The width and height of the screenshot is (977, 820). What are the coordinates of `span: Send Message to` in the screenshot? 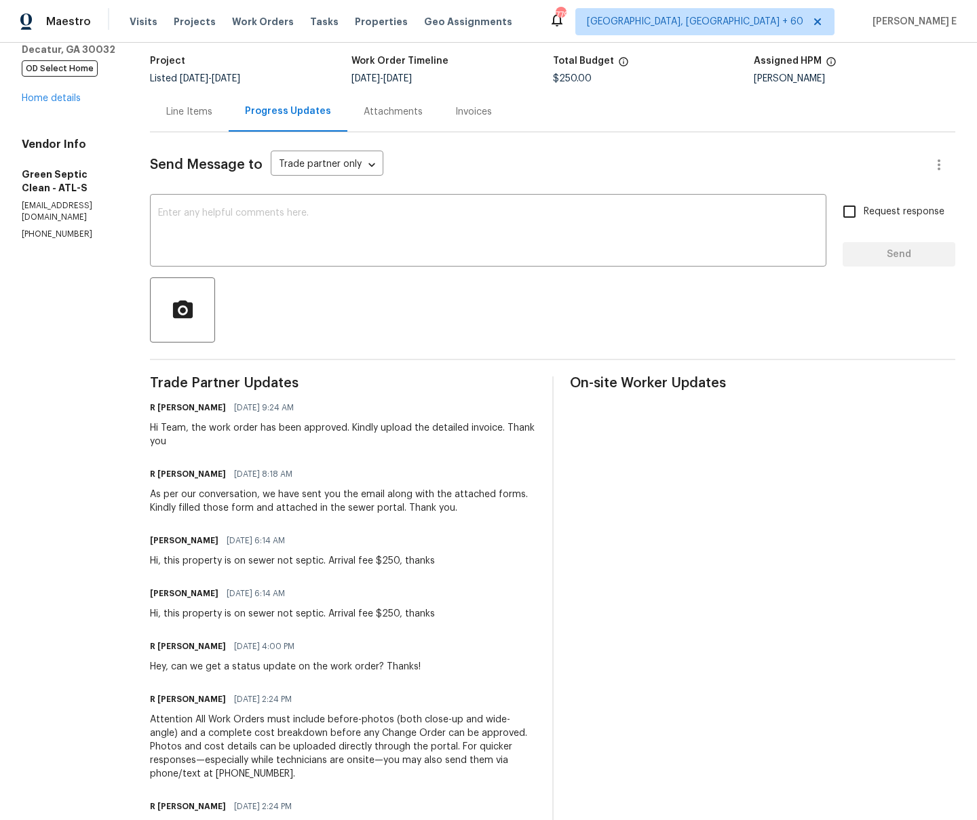 It's located at (206, 165).